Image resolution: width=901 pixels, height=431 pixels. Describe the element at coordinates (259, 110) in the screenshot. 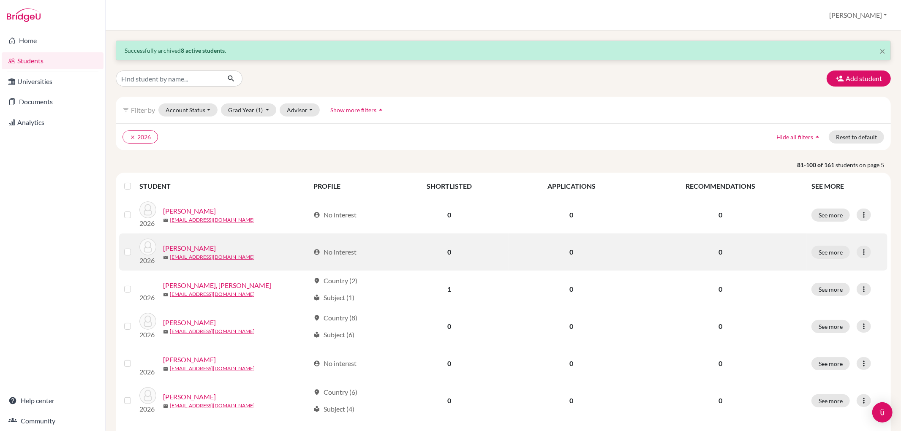

I see `span: (1)` at that location.